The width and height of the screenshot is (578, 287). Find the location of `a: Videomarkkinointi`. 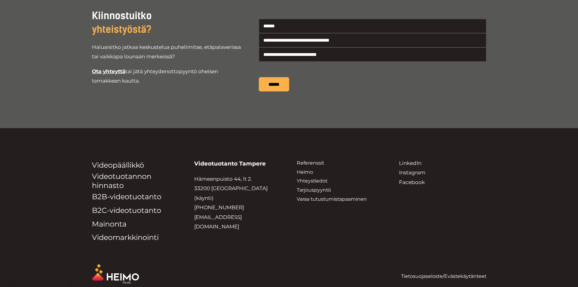

a: Videomarkkinointi is located at coordinates (125, 237).